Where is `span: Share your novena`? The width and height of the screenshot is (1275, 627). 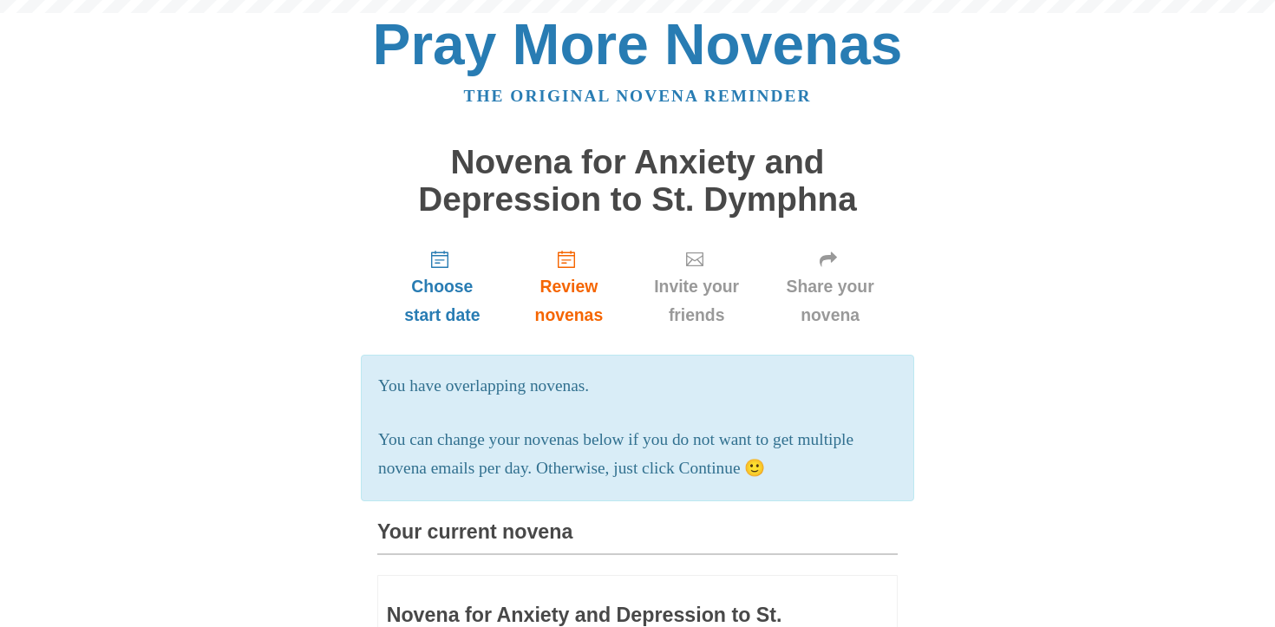
span: Share your novena is located at coordinates (830, 301).